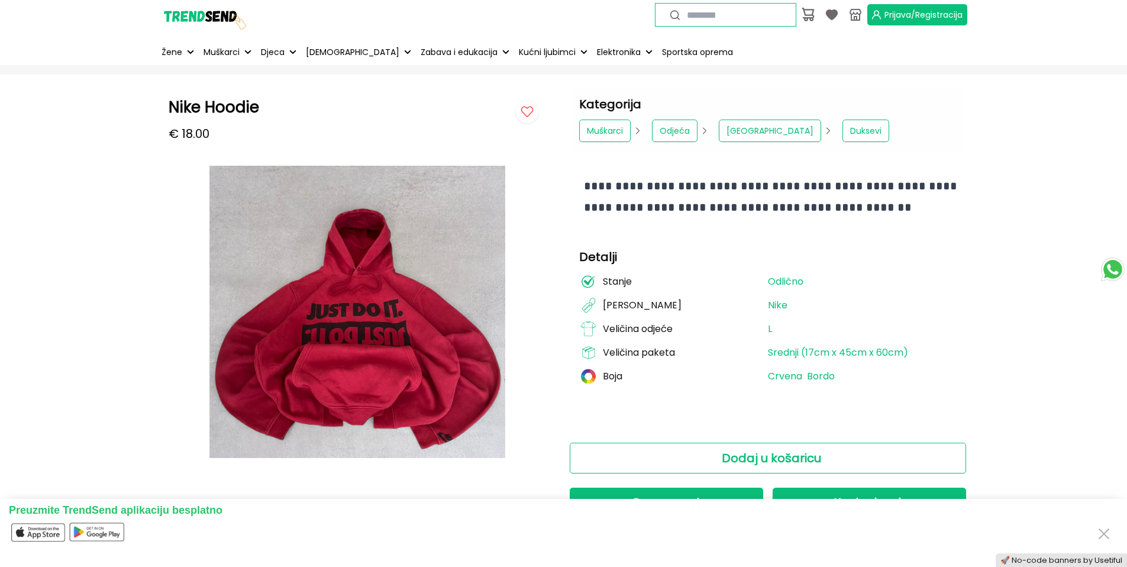  What do you see at coordinates (273, 52) in the screenshot?
I see `p: Djeca` at bounding box center [273, 52].